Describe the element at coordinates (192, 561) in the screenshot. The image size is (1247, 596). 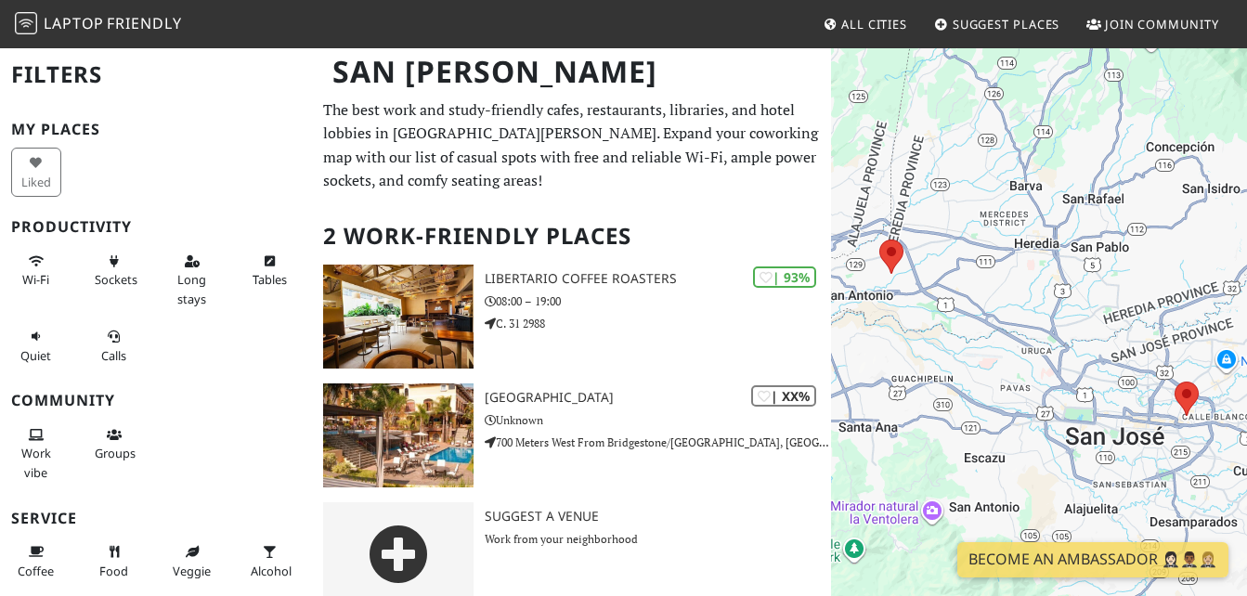
I see `button: Veggie` at that location.